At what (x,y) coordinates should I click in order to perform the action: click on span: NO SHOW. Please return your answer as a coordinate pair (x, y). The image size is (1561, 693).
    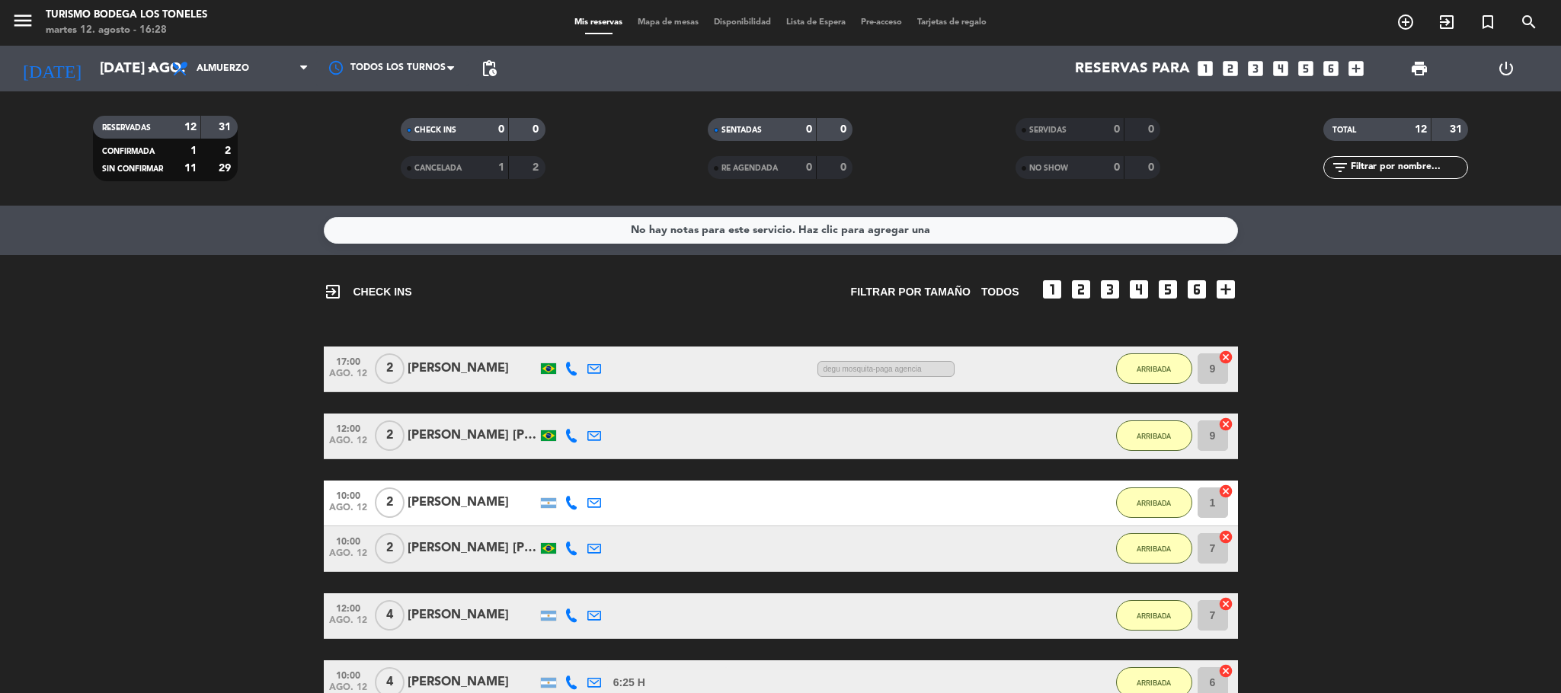
    Looking at the image, I should click on (1048, 168).